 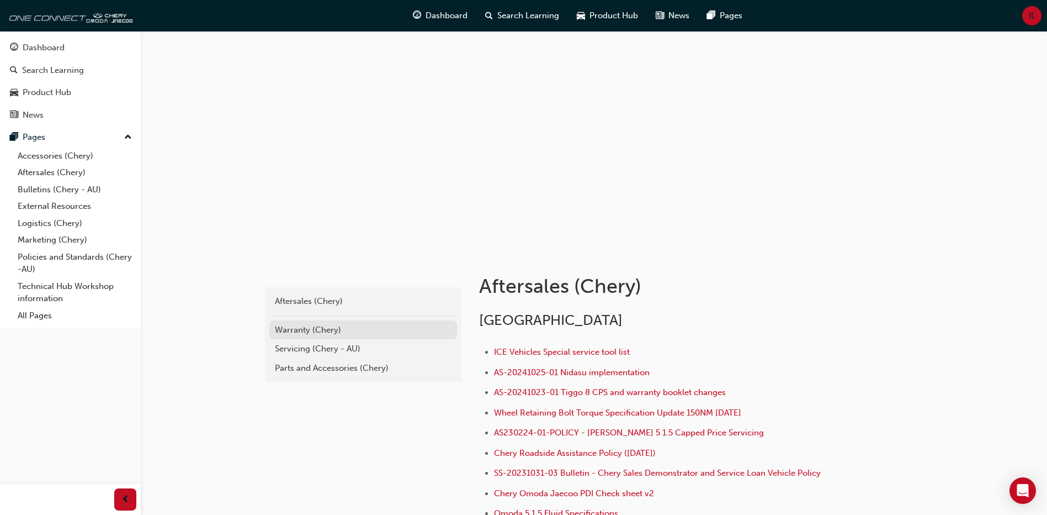 I want to click on a: Search Learning, so click(x=70, y=70).